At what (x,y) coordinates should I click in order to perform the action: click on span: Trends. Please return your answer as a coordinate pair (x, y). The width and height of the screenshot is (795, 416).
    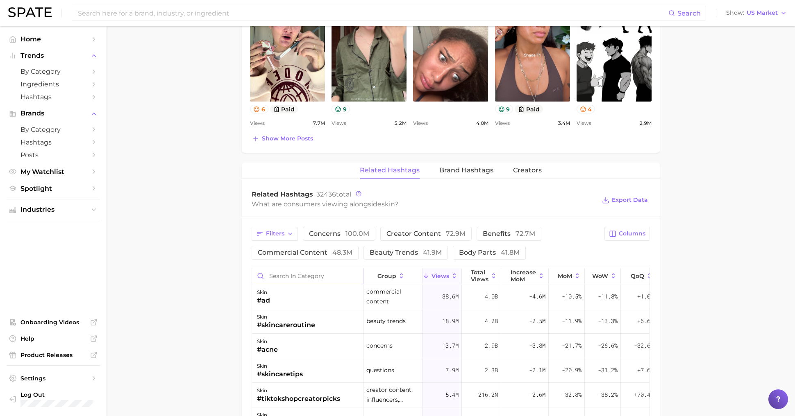
    Looking at the image, I should click on (53, 56).